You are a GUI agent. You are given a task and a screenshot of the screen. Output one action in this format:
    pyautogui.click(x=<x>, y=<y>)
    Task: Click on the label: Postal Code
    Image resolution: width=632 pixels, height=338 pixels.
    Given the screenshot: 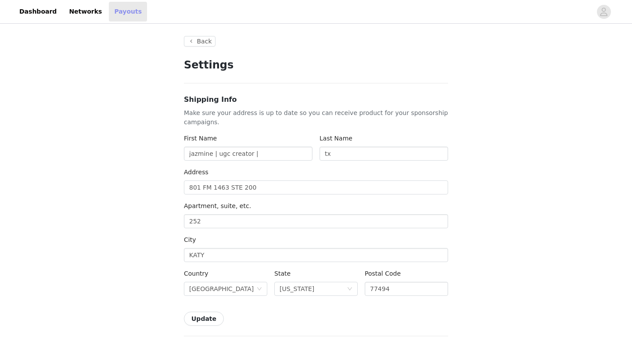 What is the action you would take?
    pyautogui.click(x=383, y=274)
    